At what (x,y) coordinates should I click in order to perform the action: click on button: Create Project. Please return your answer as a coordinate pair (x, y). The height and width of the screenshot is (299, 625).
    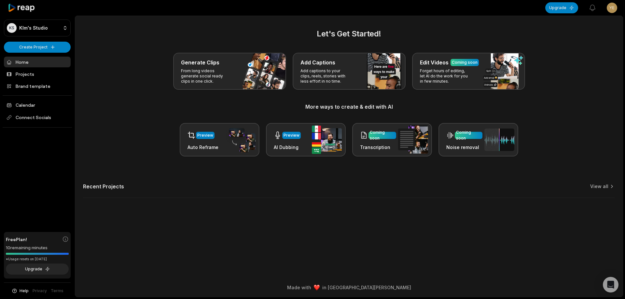
    Looking at the image, I should click on (37, 47).